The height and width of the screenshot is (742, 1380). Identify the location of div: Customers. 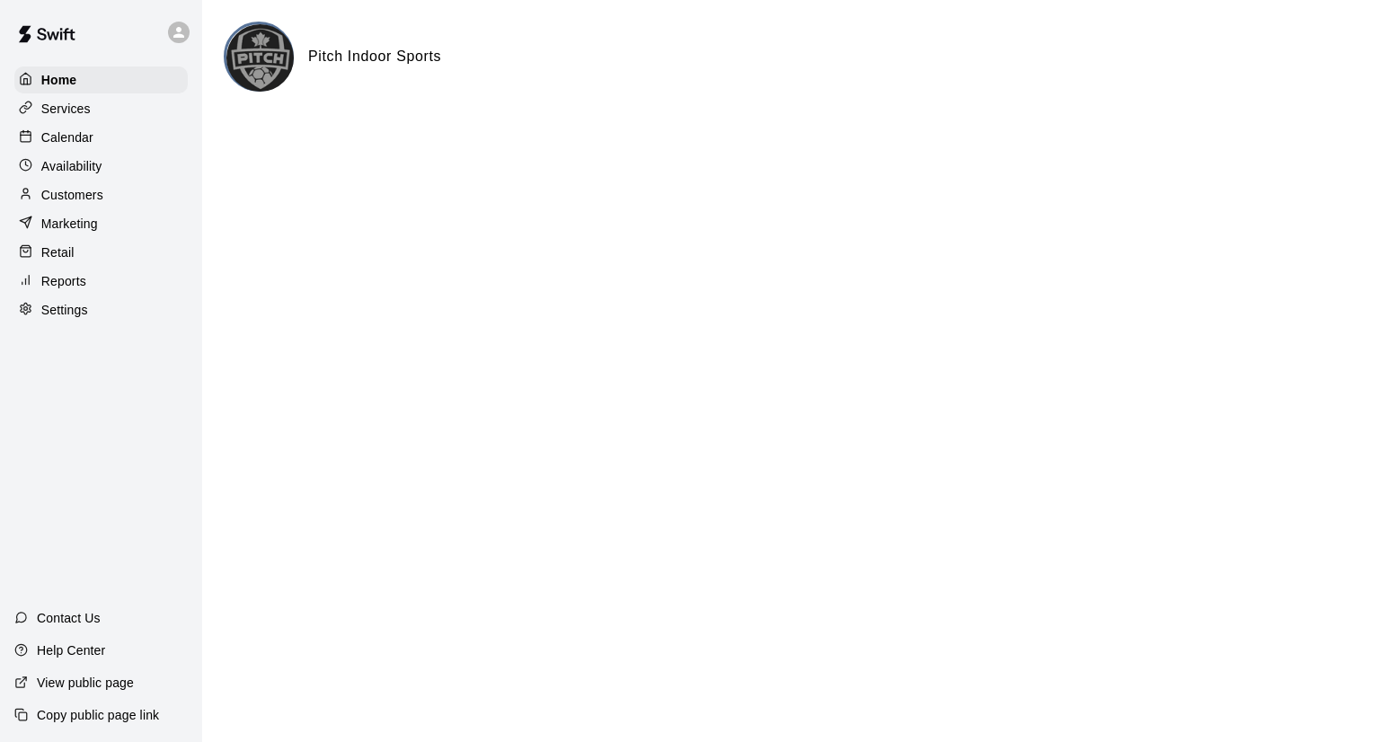
(101, 195).